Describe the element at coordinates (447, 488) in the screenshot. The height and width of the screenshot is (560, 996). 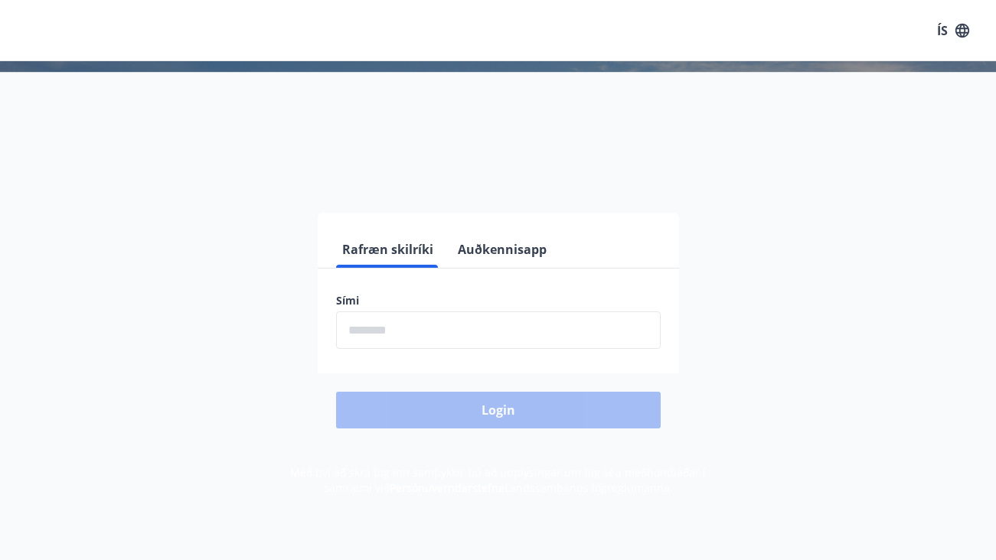
I see `a: Persónuverndarstefna` at that location.